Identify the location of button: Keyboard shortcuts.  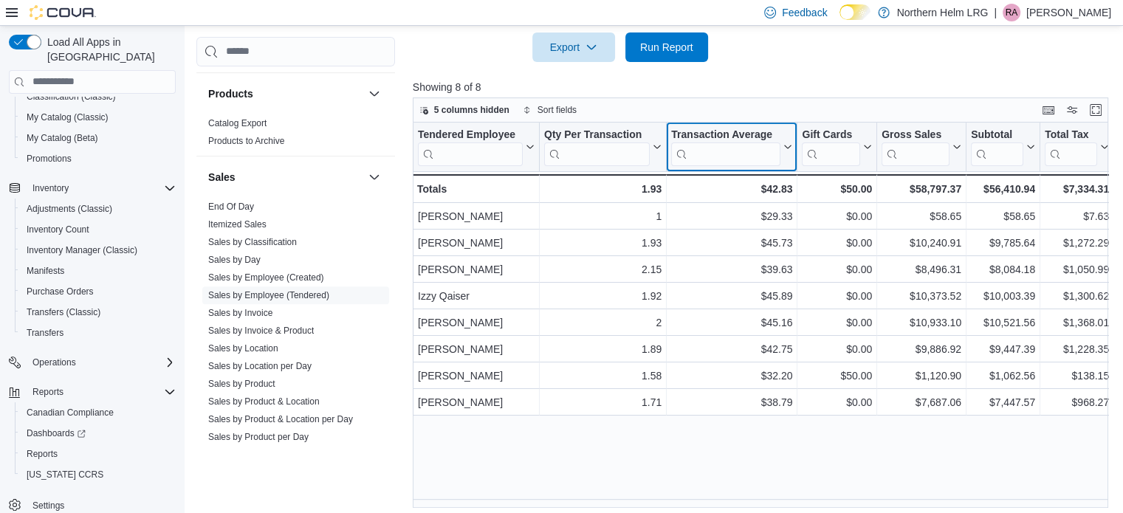
(1048, 110).